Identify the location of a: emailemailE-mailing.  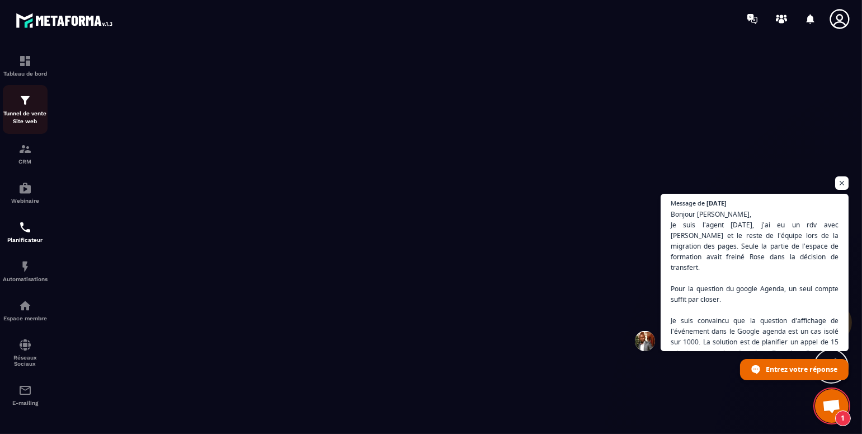
(25, 394).